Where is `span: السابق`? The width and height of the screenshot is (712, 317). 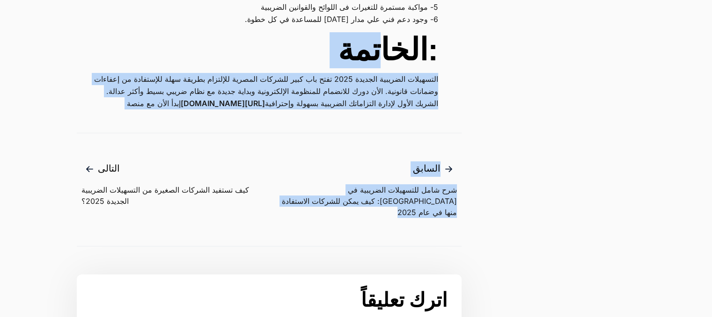
span: السابق is located at coordinates (363, 169).